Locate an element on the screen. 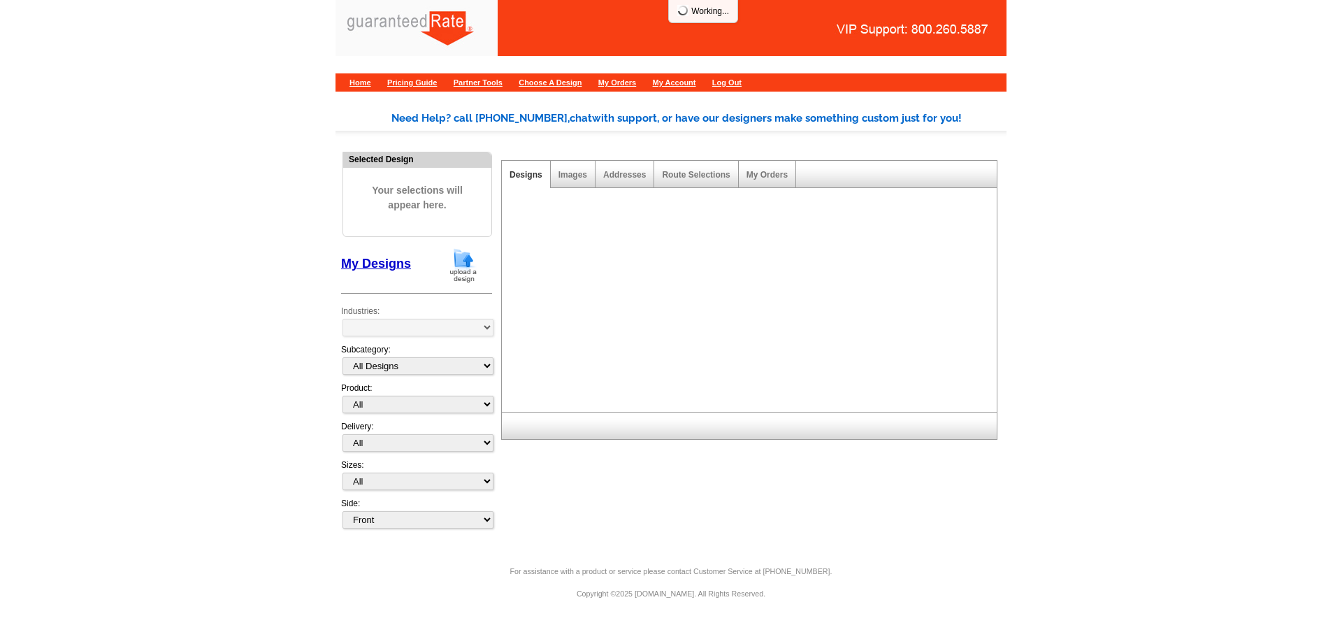 Image resolution: width=1342 pixels, height=637 pixels. a: Pricing Guide is located at coordinates (412, 82).